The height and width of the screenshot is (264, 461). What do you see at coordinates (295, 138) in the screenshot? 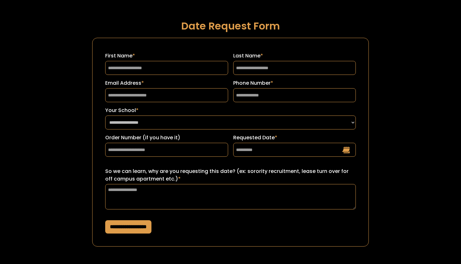
I see `label: Requested Date` at bounding box center [295, 138].